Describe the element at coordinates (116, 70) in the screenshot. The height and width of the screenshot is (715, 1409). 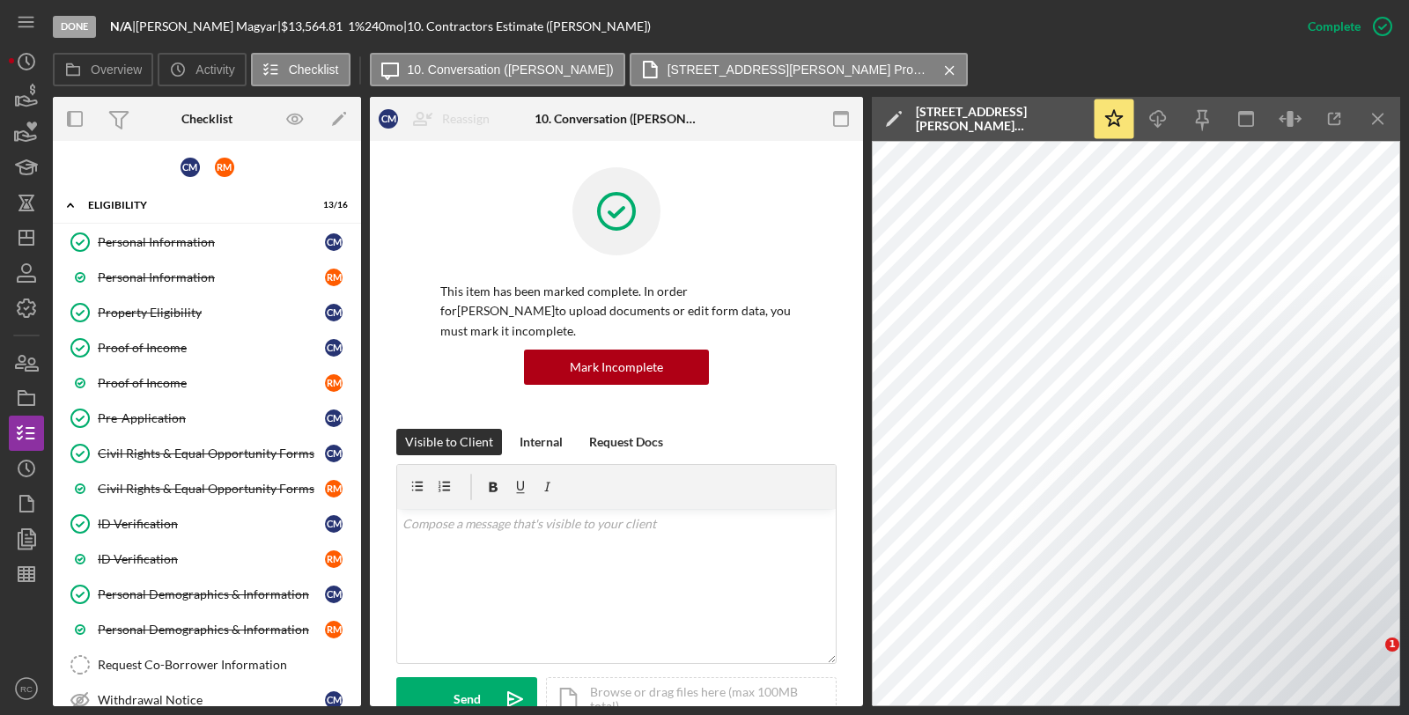
I see `label: Overview` at that location.